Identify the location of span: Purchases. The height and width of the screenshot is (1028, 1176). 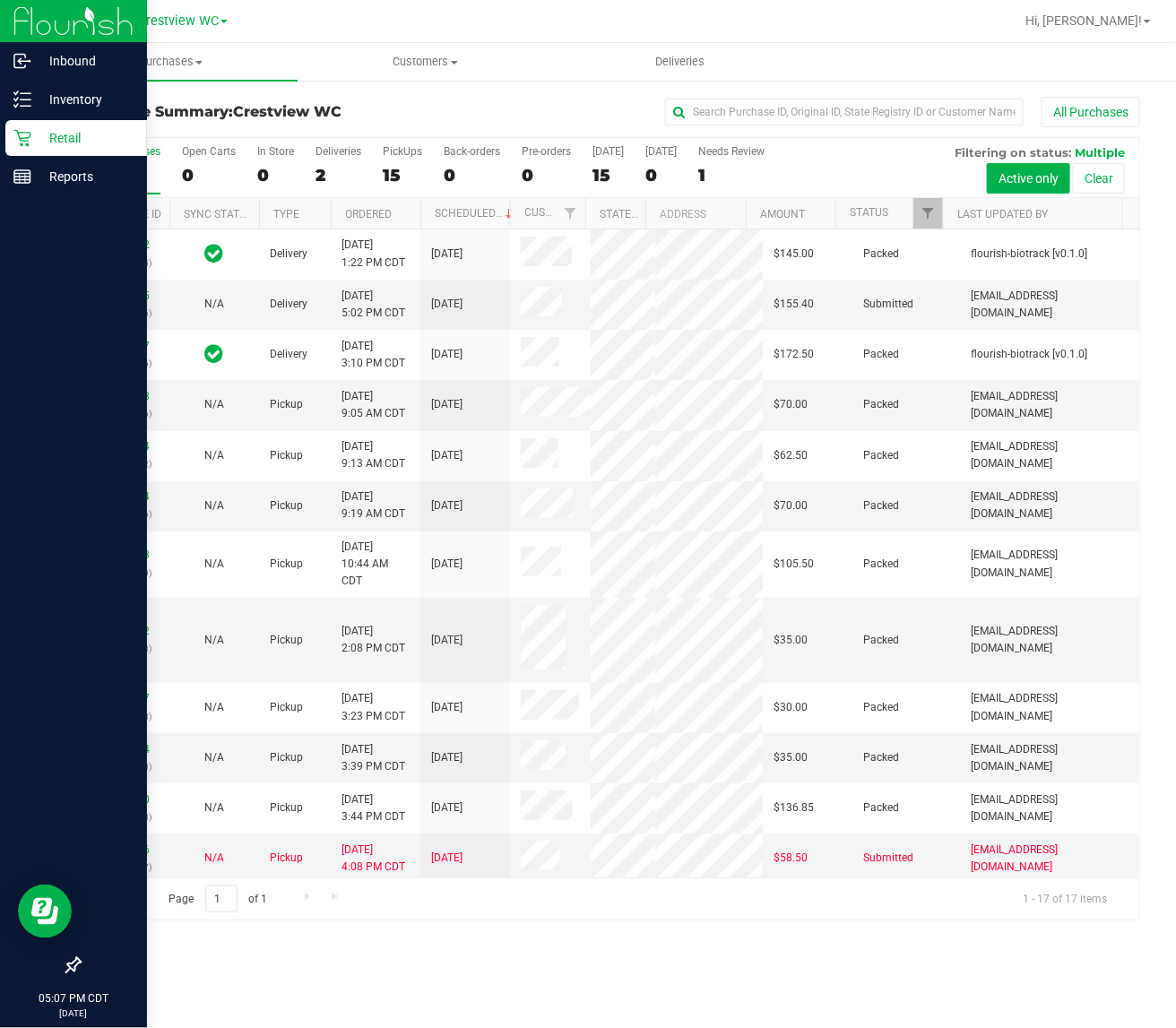
(170, 62).